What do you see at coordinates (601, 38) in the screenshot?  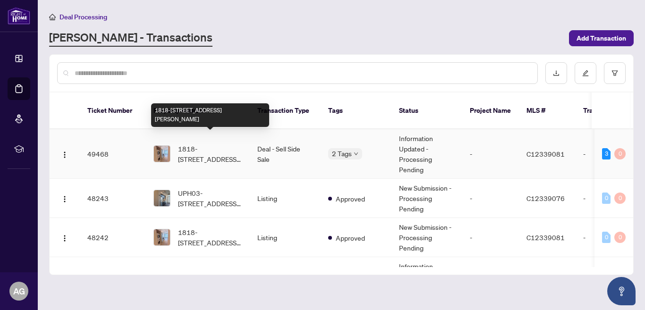 I see `span: Add Transaction` at bounding box center [601, 38].